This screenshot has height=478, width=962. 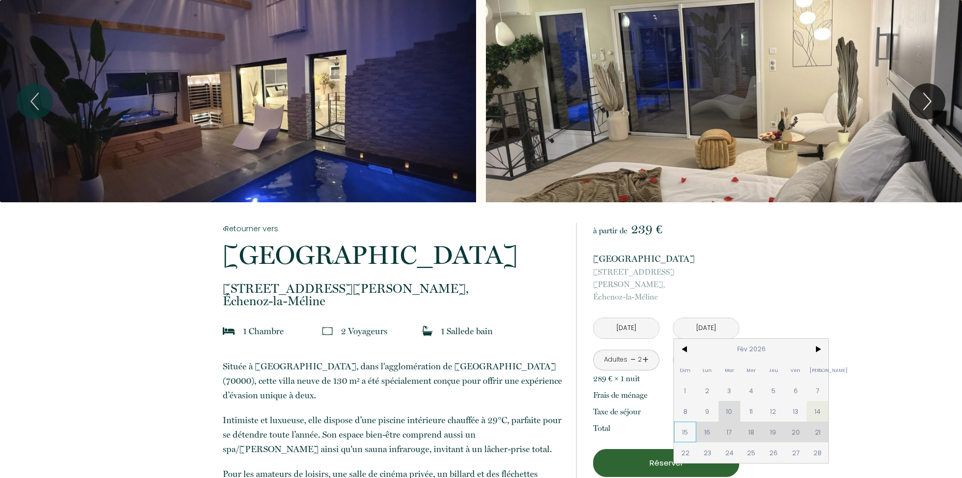 I want to click on img: guests, so click(x=327, y=331).